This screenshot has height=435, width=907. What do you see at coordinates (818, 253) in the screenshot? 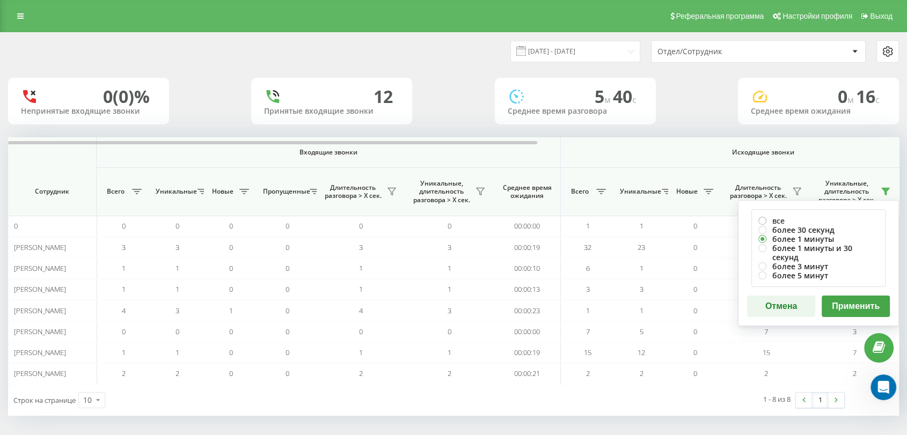
I see `label: более 1 минуты и 30 секунд` at bounding box center [818, 253].